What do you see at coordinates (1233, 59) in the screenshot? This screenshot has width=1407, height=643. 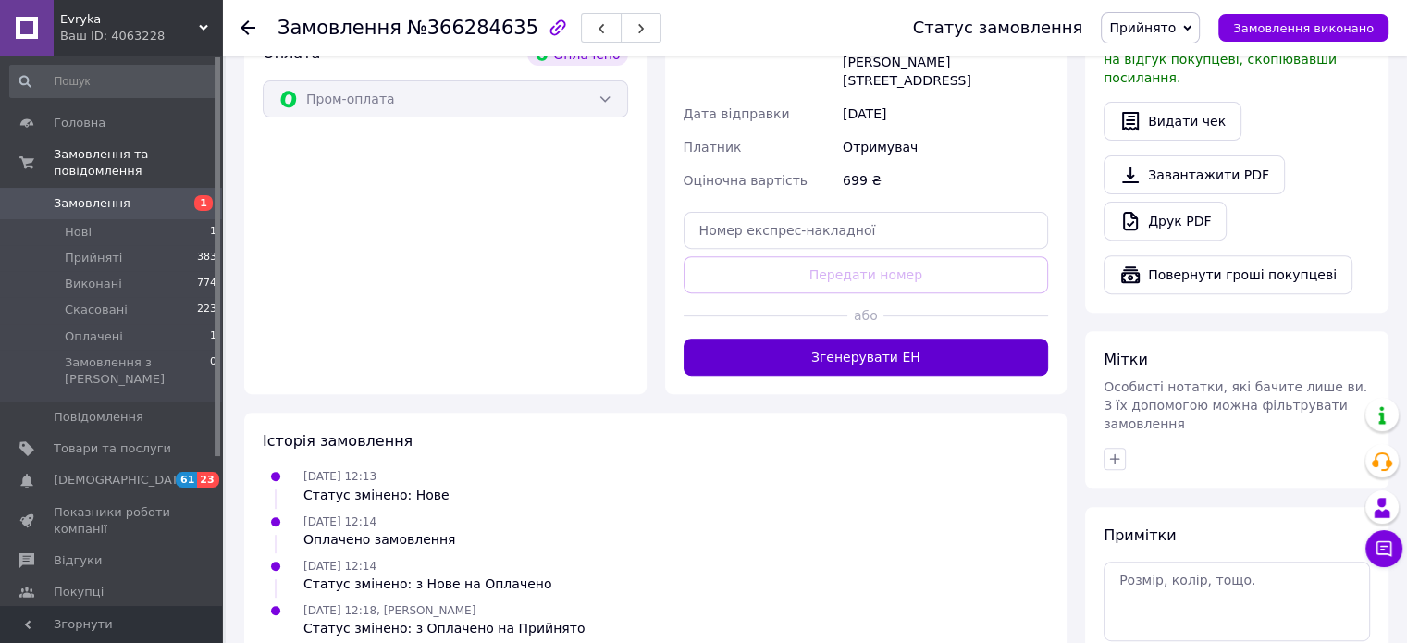 I see `span: У вас є 30 днів, щоб відправити запит на відгук покупцеві, скопіювавши посилання.` at bounding box center [1233, 59].